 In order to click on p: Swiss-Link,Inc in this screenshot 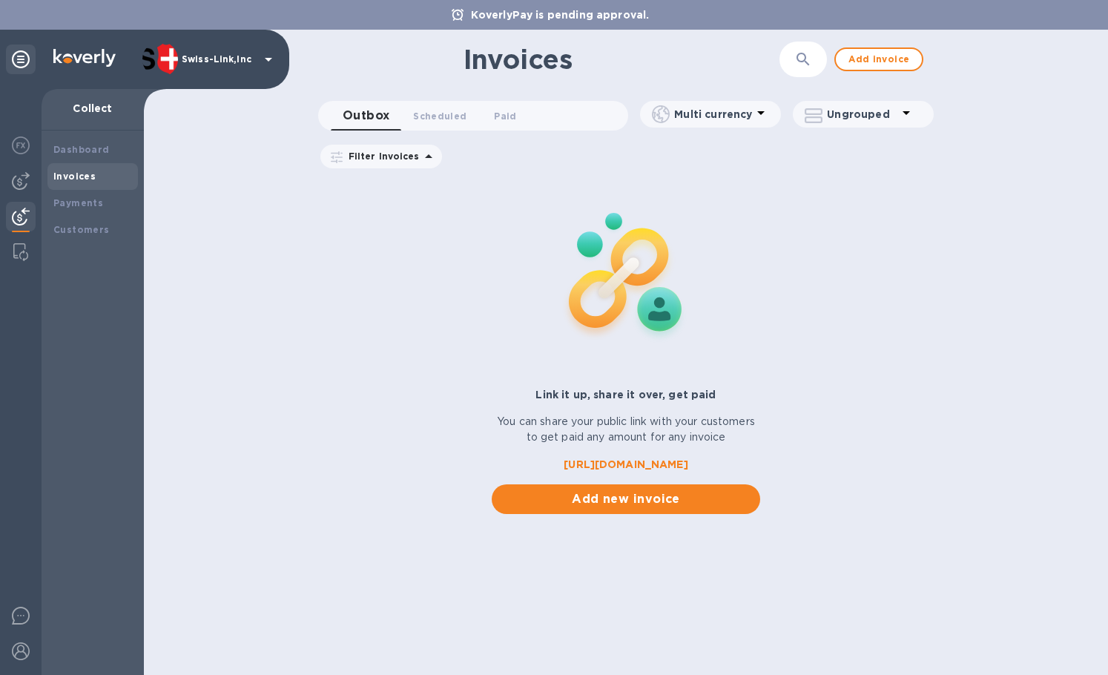, I will do `click(219, 59)`.